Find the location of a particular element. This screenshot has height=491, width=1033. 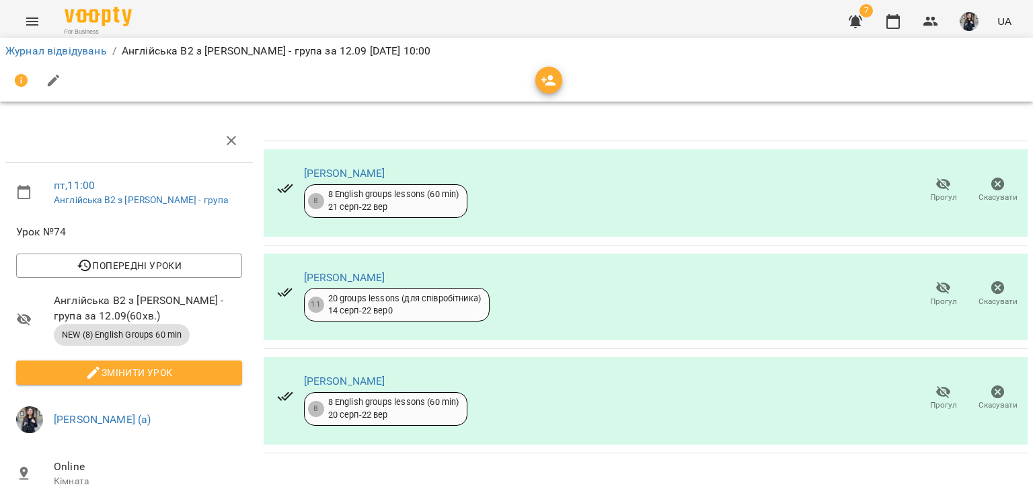

span: For Business is located at coordinates (98, 32).